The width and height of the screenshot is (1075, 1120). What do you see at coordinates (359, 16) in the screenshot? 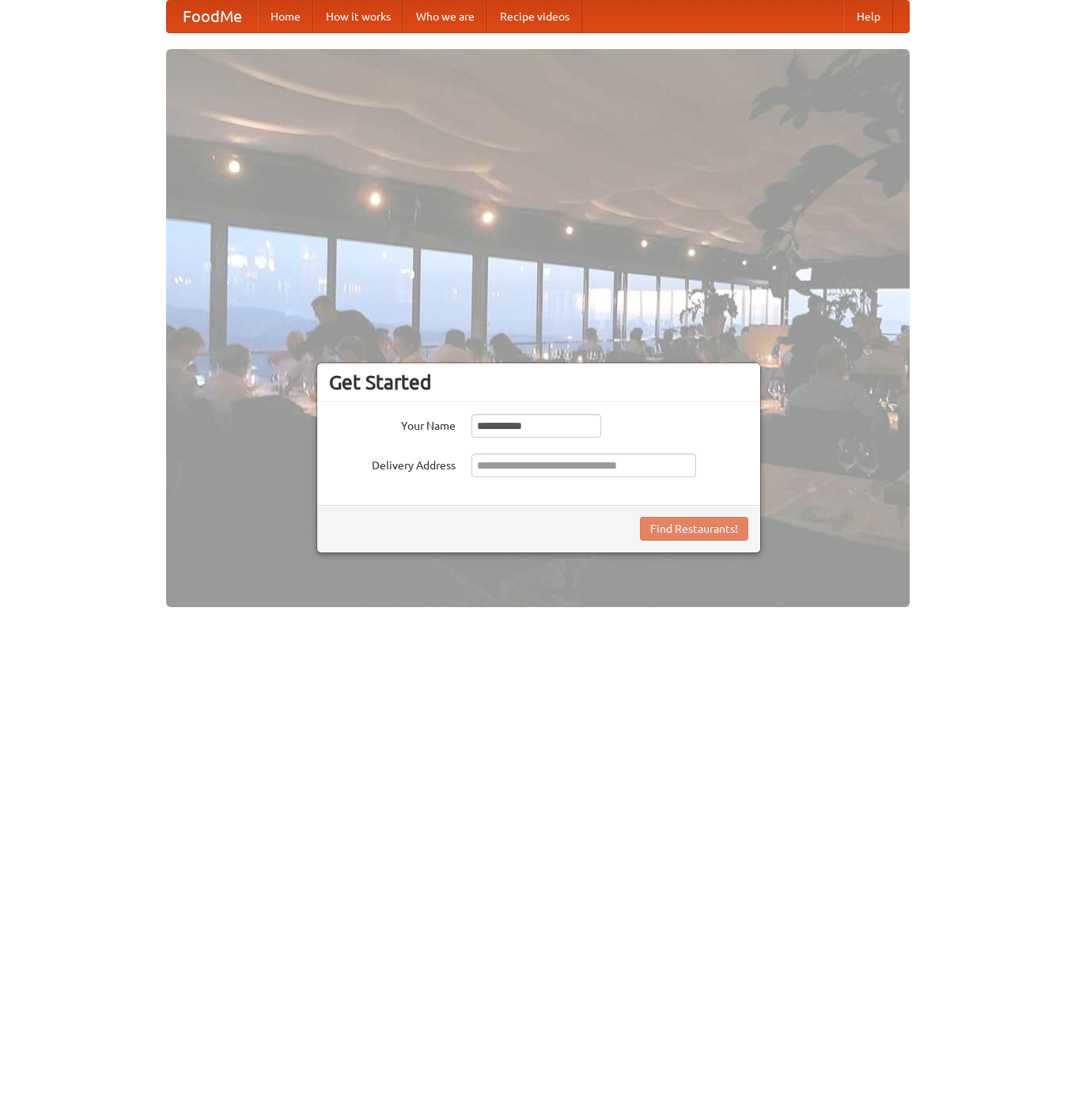
I see `a: How it works` at bounding box center [359, 16].